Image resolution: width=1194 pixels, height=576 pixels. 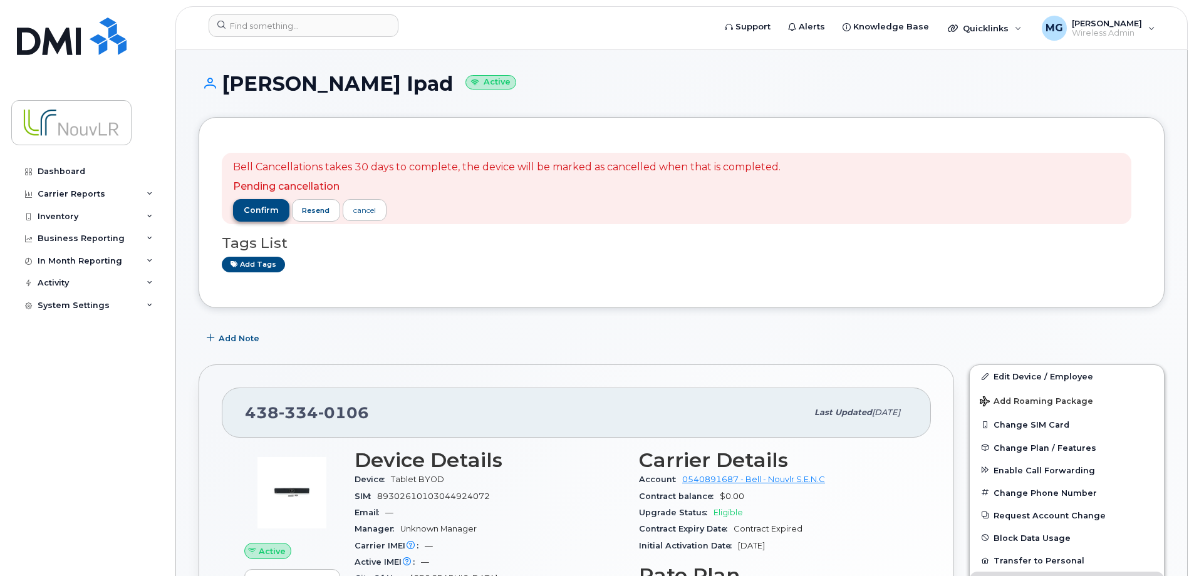 I want to click on img: image20231002-3703462-1s4awac.jpeg, so click(x=292, y=493).